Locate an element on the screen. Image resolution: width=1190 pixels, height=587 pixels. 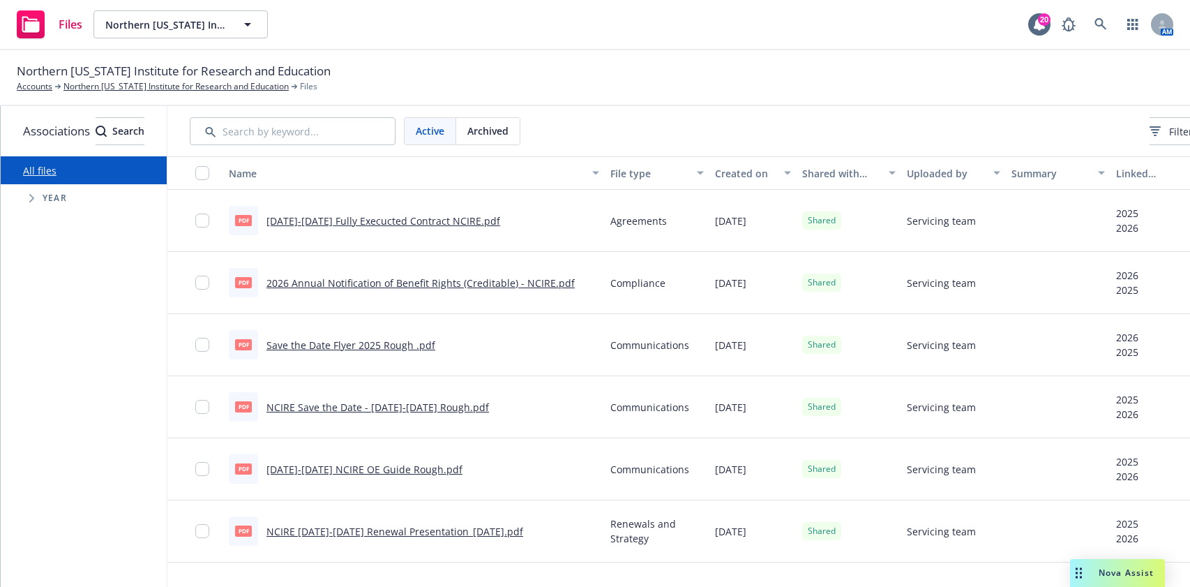
div: File type is located at coordinates (650, 173).